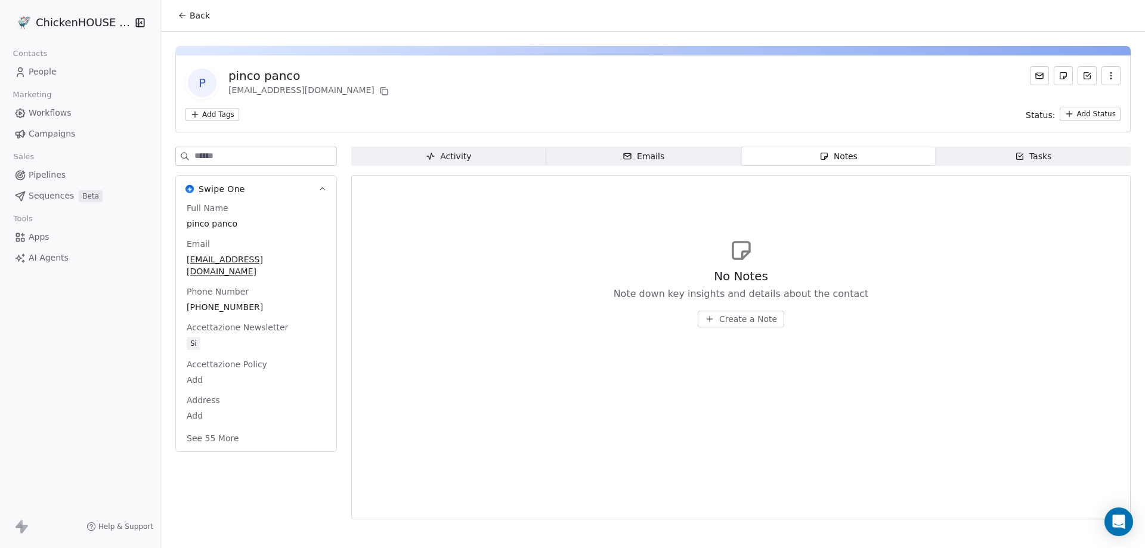 This screenshot has height=548, width=1145. Describe the element at coordinates (227, 364) in the screenshot. I see `span: Accettazione Policy` at that location.